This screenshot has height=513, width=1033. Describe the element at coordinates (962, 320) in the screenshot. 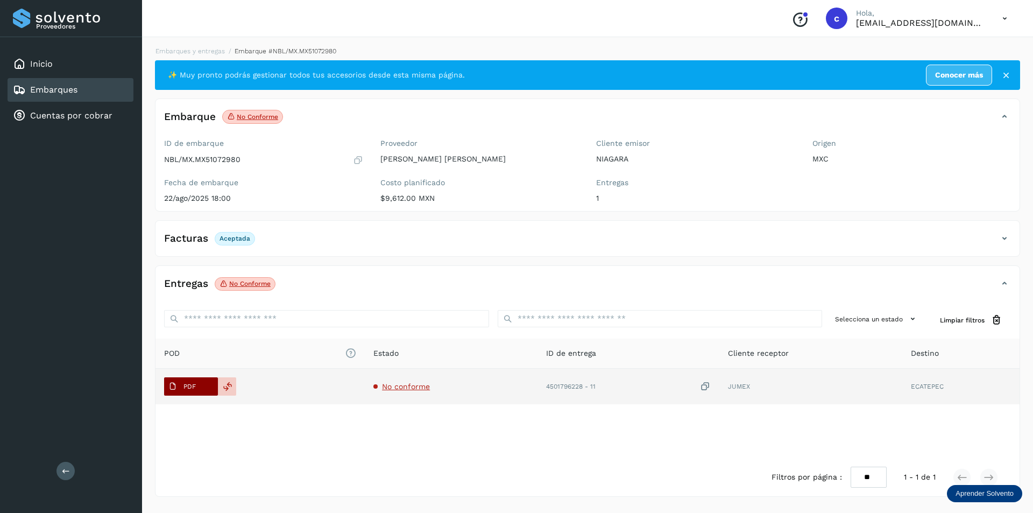

I see `span: Limpiar filtros` at that location.